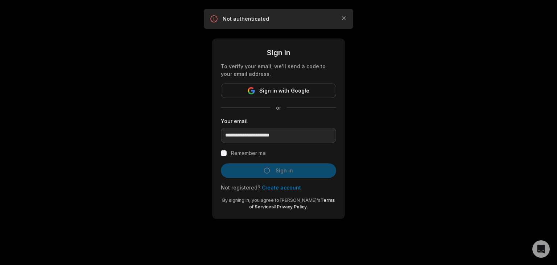  What do you see at coordinates (279, 19) in the screenshot?
I see `p: Not authenticated` at bounding box center [279, 19].